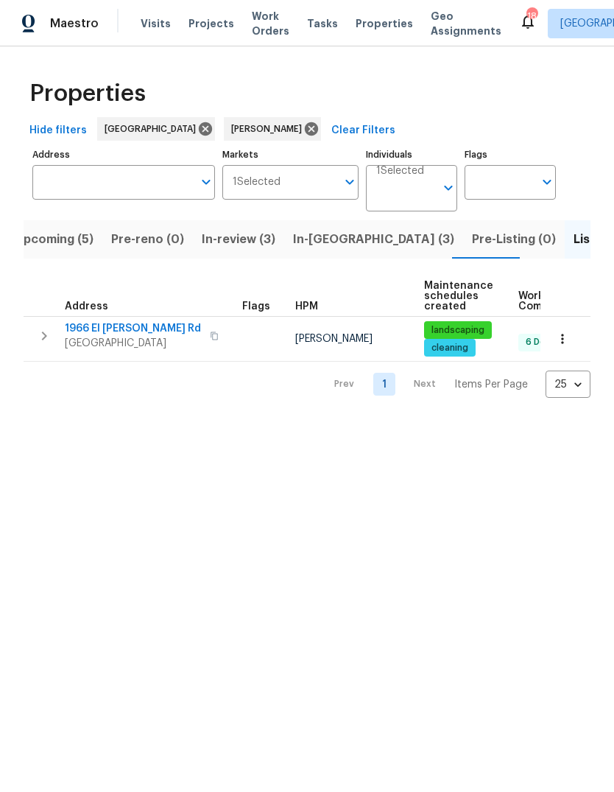  I want to click on span: Visits, so click(155, 24).